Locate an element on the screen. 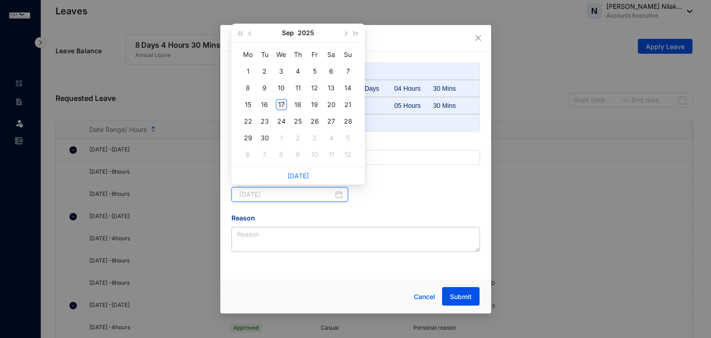  td: 2025-09-27 is located at coordinates (331, 121).